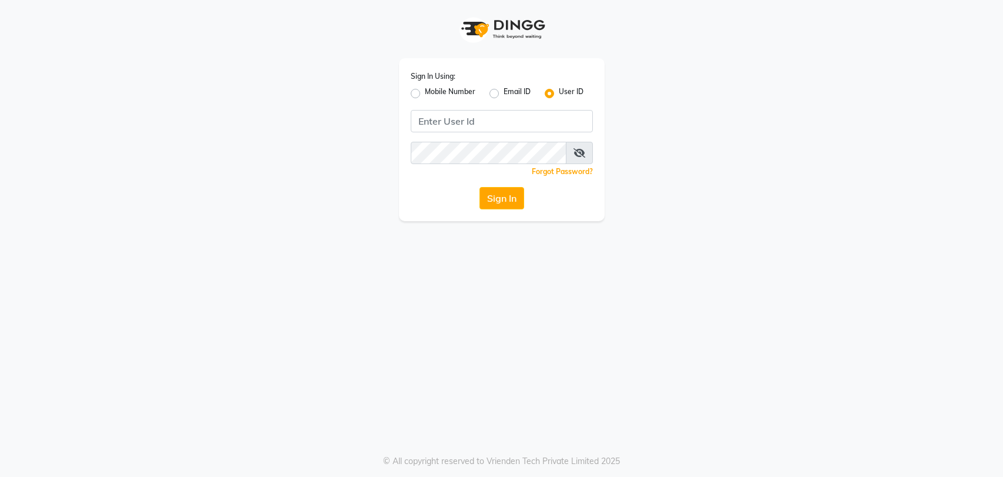 This screenshot has width=1003, height=477. Describe the element at coordinates (433, 76) in the screenshot. I see `label: Sign In Using:` at that location.